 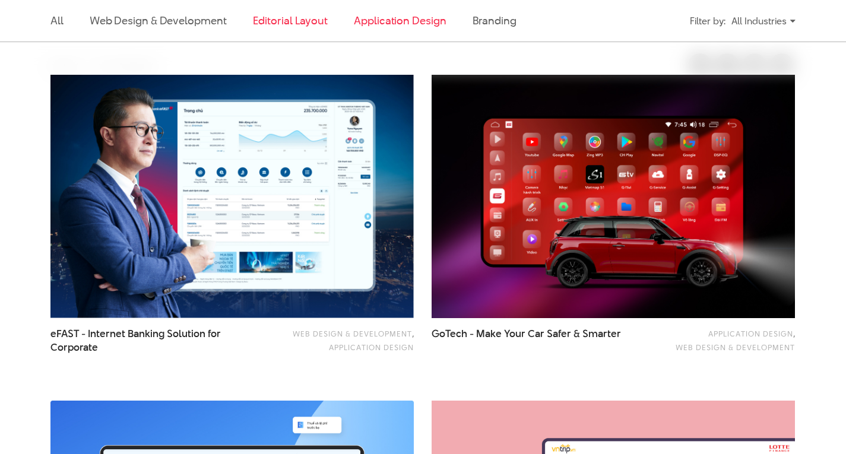 I want to click on div: Filter by:, so click(x=708, y=21).